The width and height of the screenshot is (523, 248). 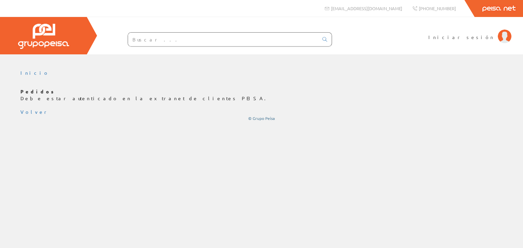 What do you see at coordinates (35, 73) in the screenshot?
I see `a: Inicio` at bounding box center [35, 73].